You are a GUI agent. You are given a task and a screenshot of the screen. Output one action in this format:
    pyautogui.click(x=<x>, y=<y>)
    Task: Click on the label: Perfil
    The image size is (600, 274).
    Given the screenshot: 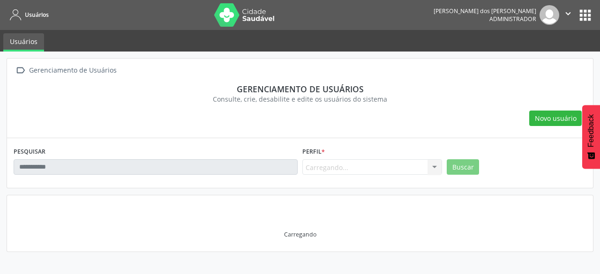 What is the action you would take?
    pyautogui.click(x=313, y=152)
    